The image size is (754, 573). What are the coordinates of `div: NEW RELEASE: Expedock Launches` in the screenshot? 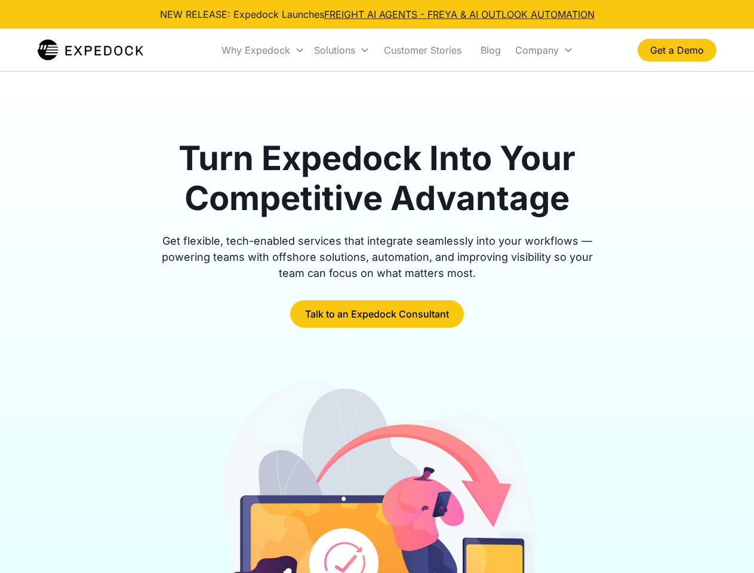 It's located at (377, 14).